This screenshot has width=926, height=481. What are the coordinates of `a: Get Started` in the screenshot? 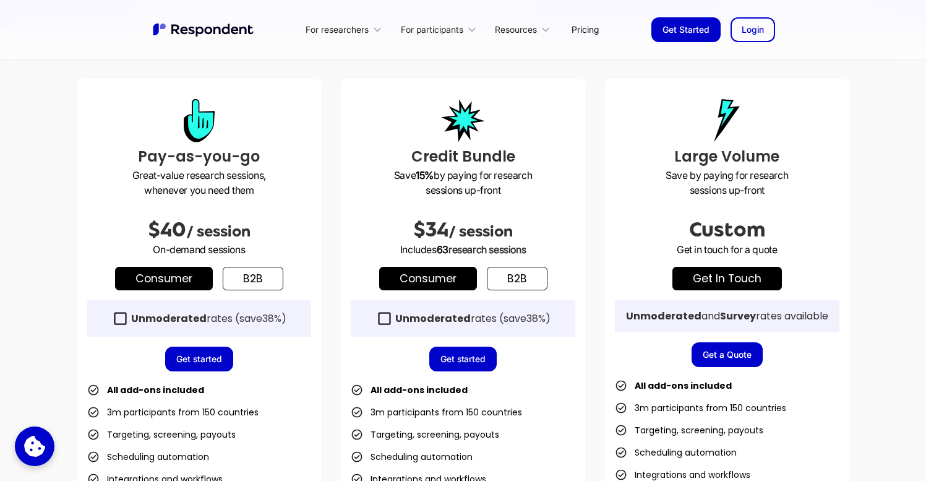 It's located at (686, 30).